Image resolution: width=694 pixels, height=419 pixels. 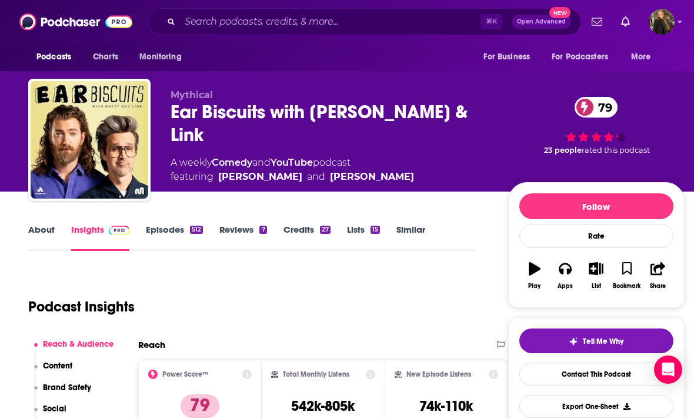 I want to click on div: Search podcasts, credits, & more..., so click(x=364, y=22).